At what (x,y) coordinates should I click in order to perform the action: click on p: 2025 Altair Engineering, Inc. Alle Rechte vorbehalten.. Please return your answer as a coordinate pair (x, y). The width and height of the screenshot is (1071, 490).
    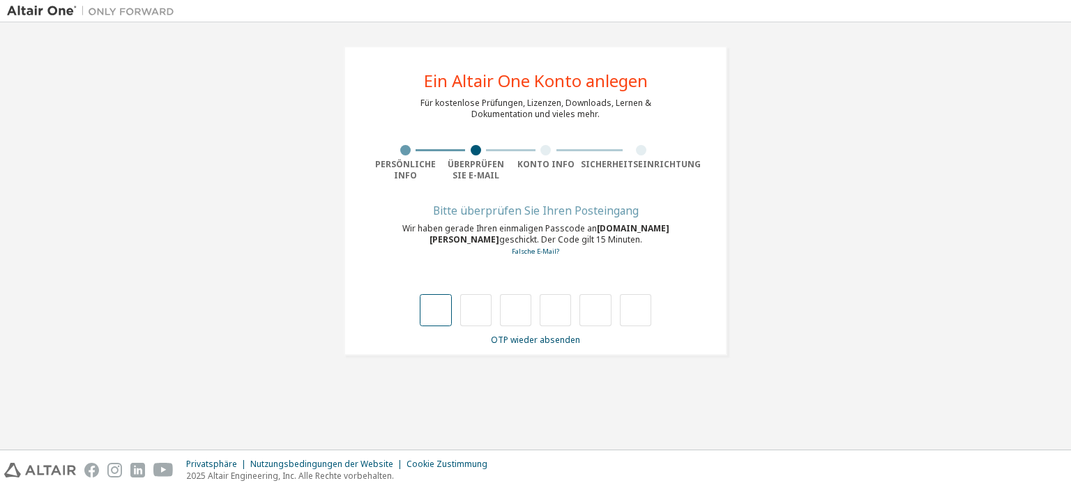
    Looking at the image, I should click on (341, 476).